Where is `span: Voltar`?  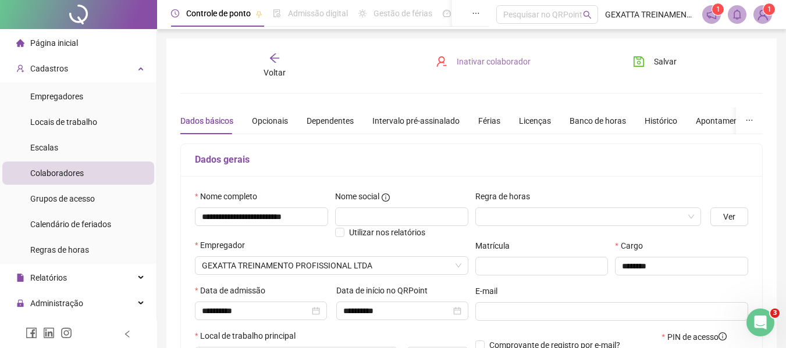
span: Voltar is located at coordinates (274, 73).